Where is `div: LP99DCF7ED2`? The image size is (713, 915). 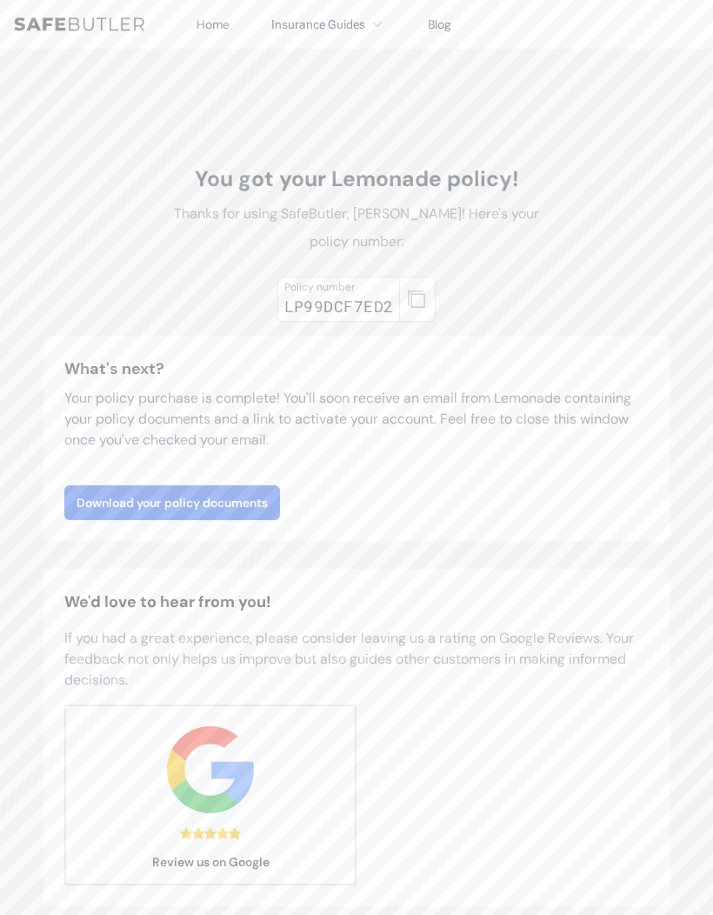 div: LP99DCF7ED2 is located at coordinates (339, 306).